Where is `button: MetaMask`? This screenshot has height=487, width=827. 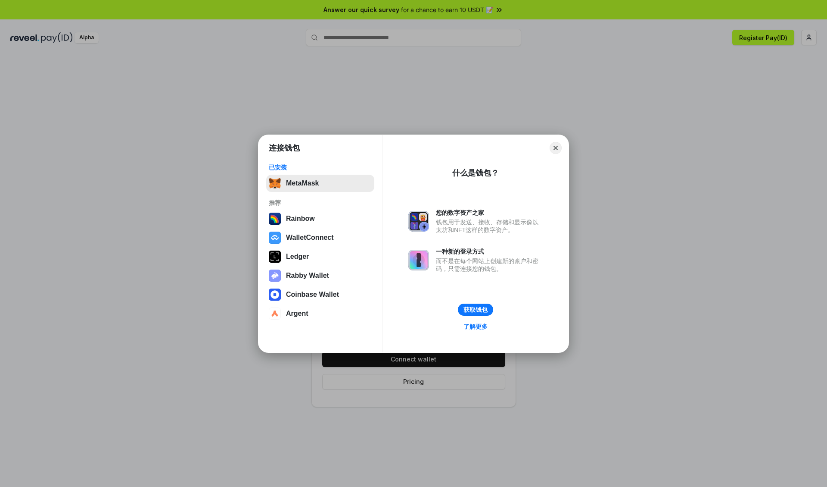
button: MetaMask is located at coordinates (320, 183).